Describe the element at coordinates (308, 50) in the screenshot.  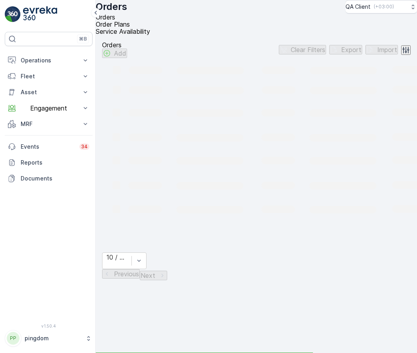
I see `p: Clear Filters` at that location.